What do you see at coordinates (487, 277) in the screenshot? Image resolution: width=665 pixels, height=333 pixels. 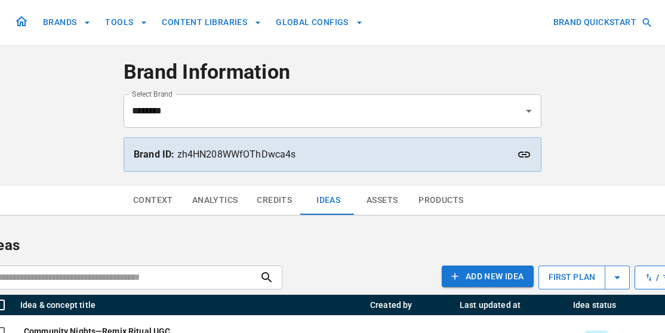 I see `a: Add NEW IDEA` at bounding box center [487, 277].